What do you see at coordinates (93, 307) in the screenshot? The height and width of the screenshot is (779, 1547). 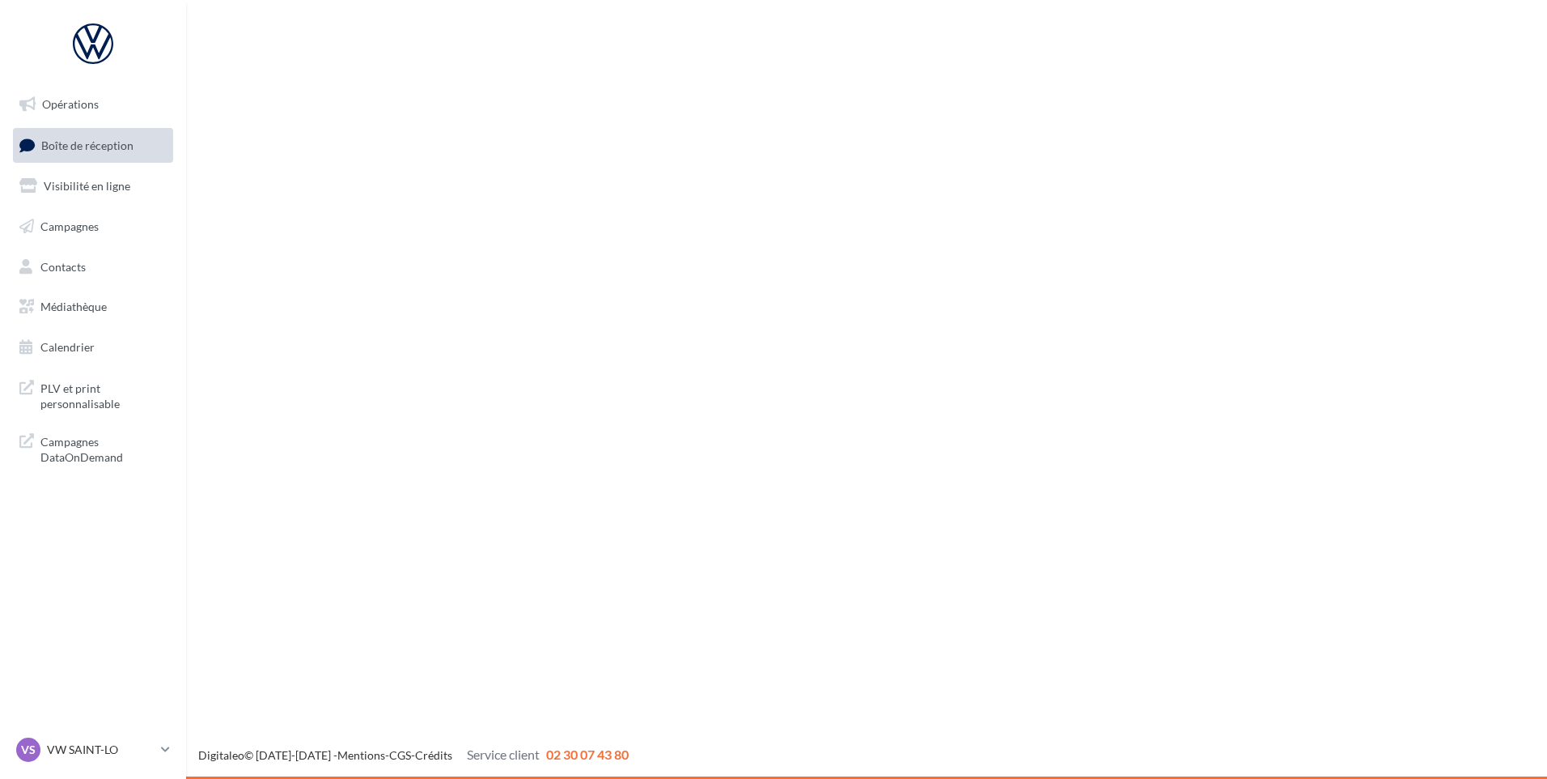 I see `a: Médiathèque` at bounding box center [93, 307].